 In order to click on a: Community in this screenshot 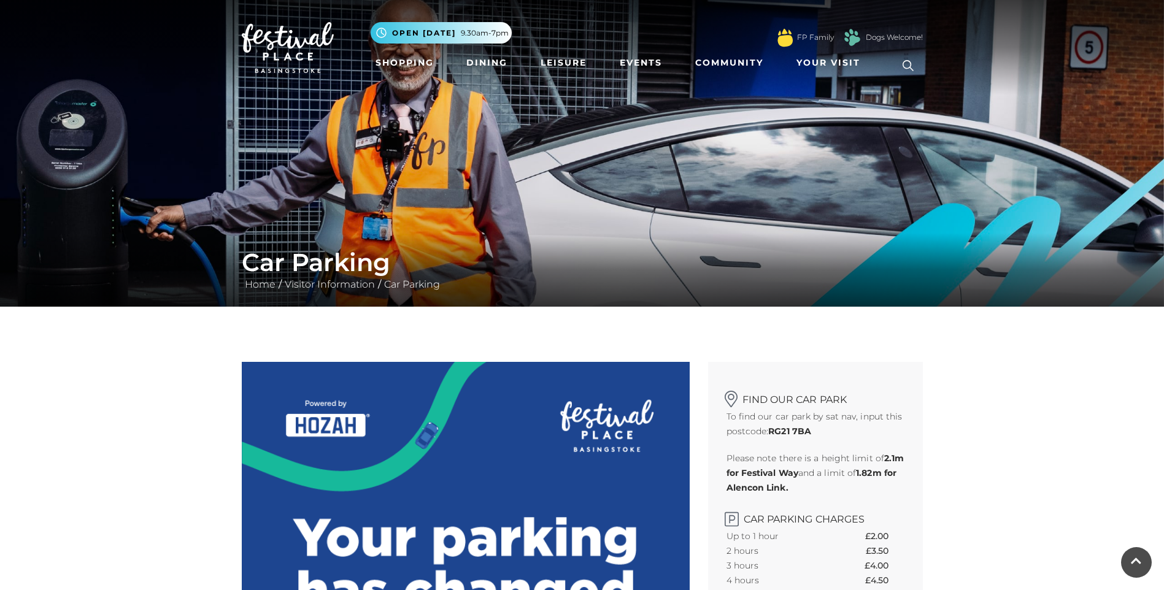, I will do `click(729, 63)`.